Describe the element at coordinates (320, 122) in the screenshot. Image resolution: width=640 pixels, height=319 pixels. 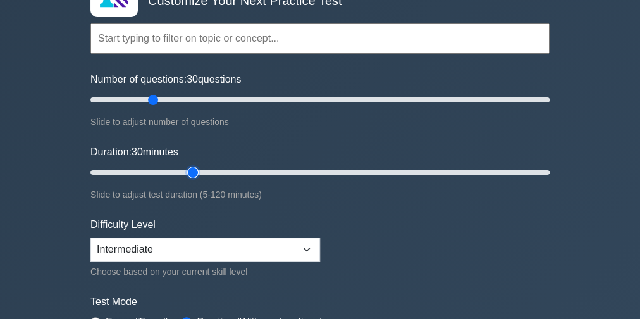
I see `div: Slide to adjust number of questions` at that location.